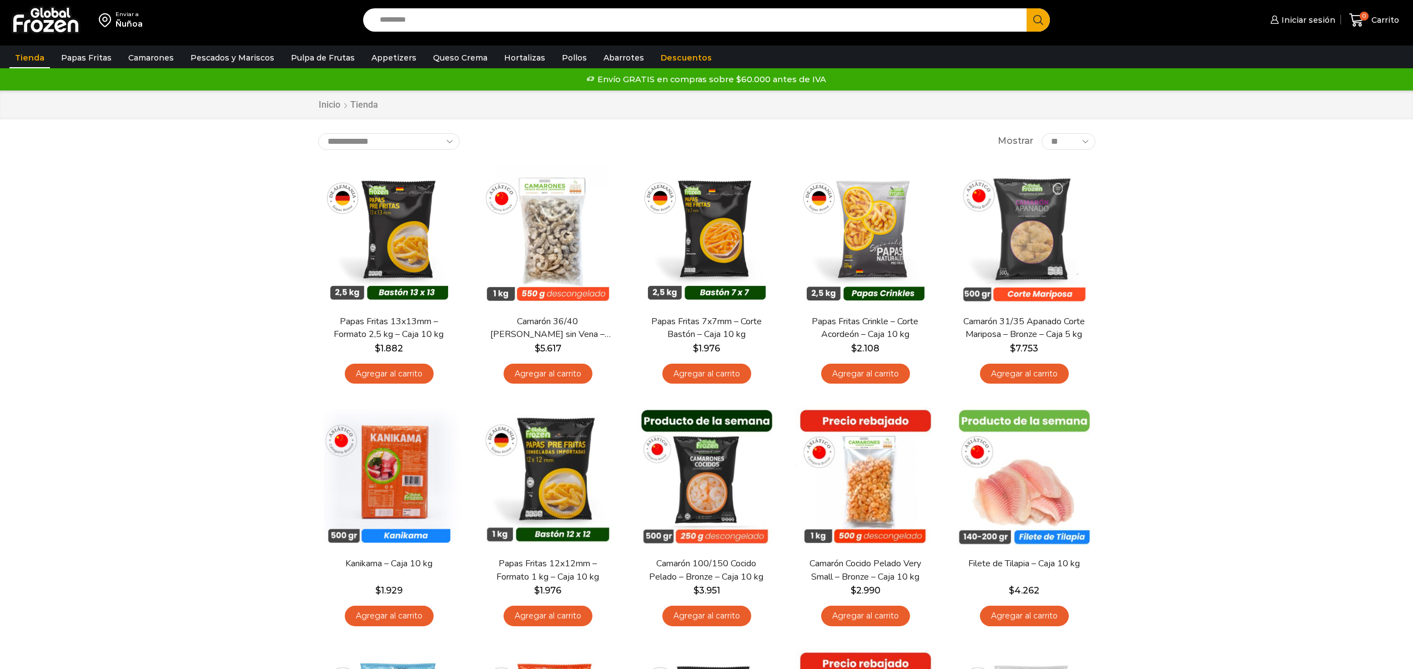 The image size is (1413, 669). I want to click on bdi: 3.951, so click(707, 590).